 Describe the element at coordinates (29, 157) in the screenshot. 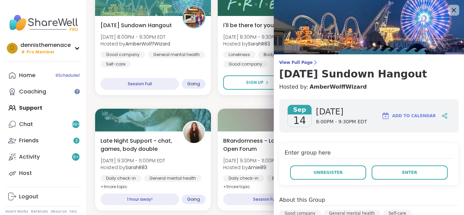

I see `div: Activity` at that location.